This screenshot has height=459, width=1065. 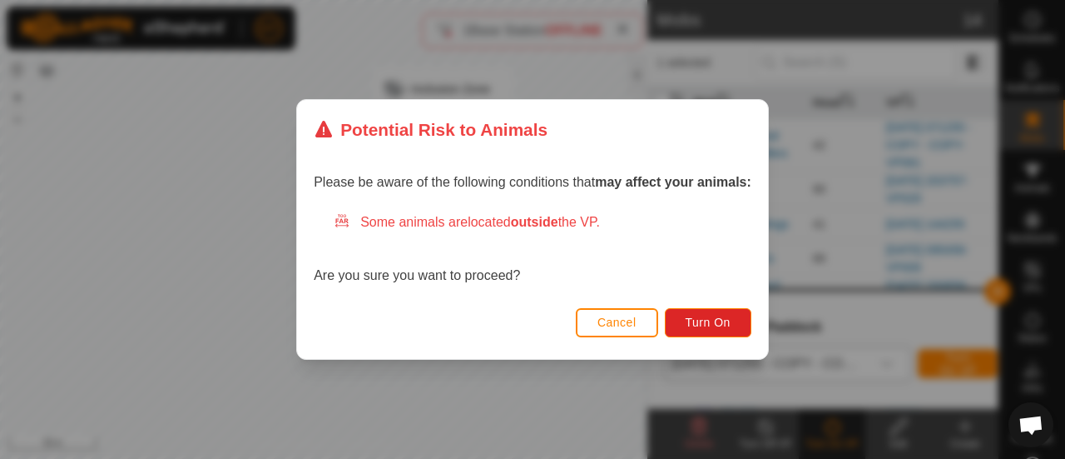 I want to click on div: Open chat, so click(x=1031, y=424).